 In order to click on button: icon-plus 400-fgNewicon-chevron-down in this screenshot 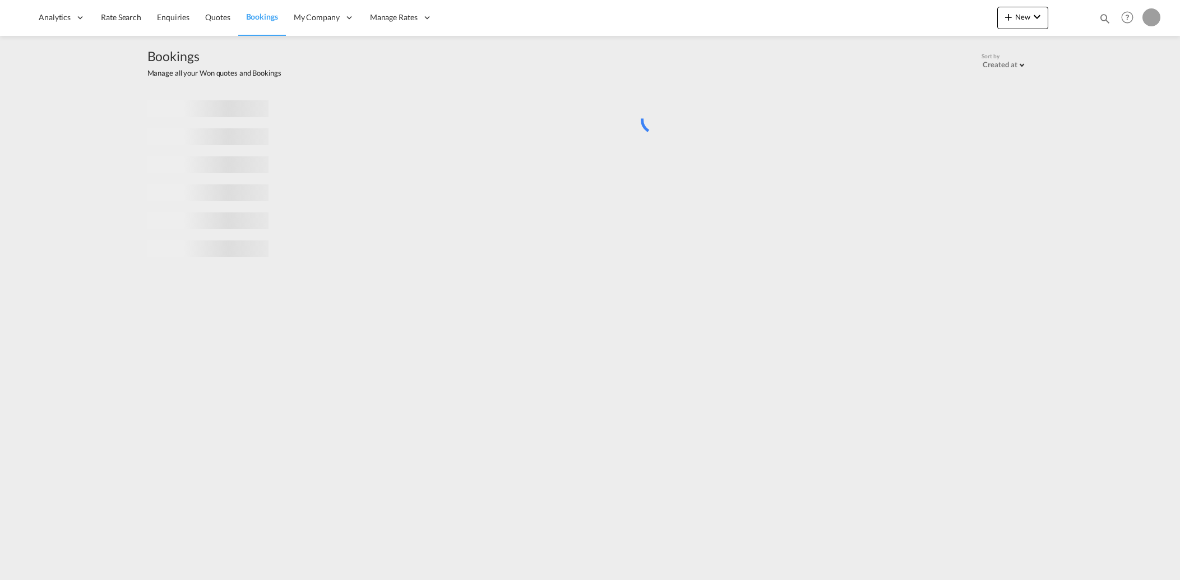, I will do `click(1023, 18)`.